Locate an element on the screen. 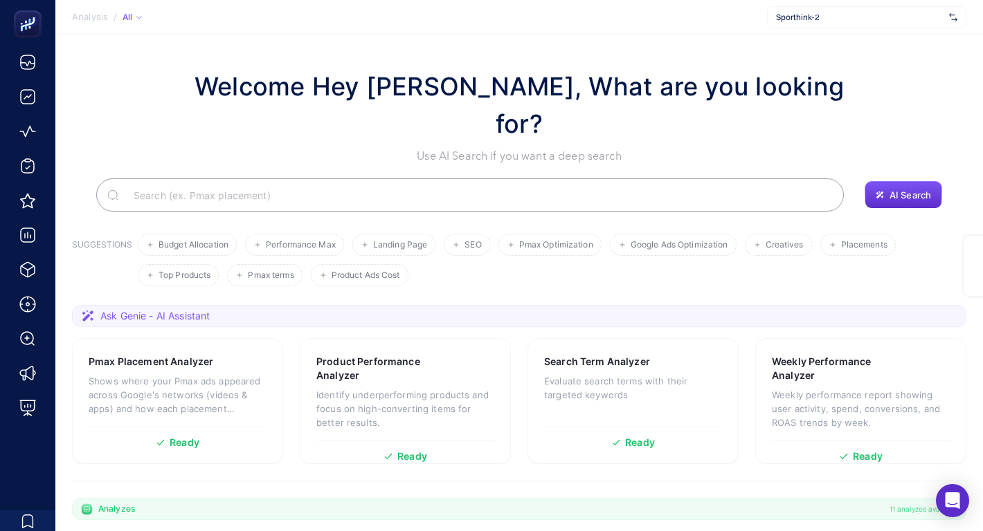  span: Sporthink-2 is located at coordinates (859, 17).